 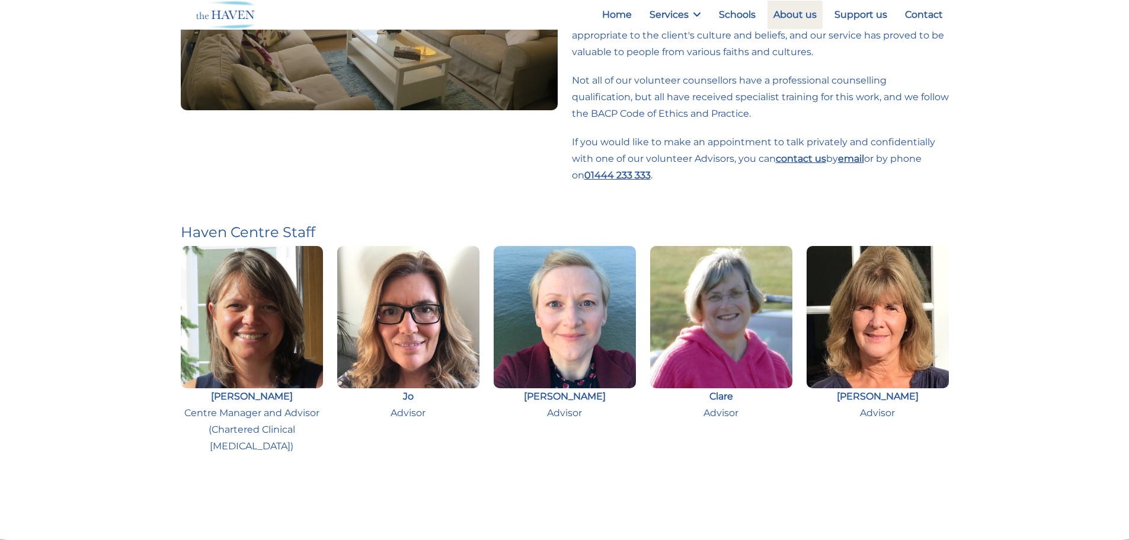 What do you see at coordinates (737, 15) in the screenshot?
I see `a: Schools` at bounding box center [737, 15].